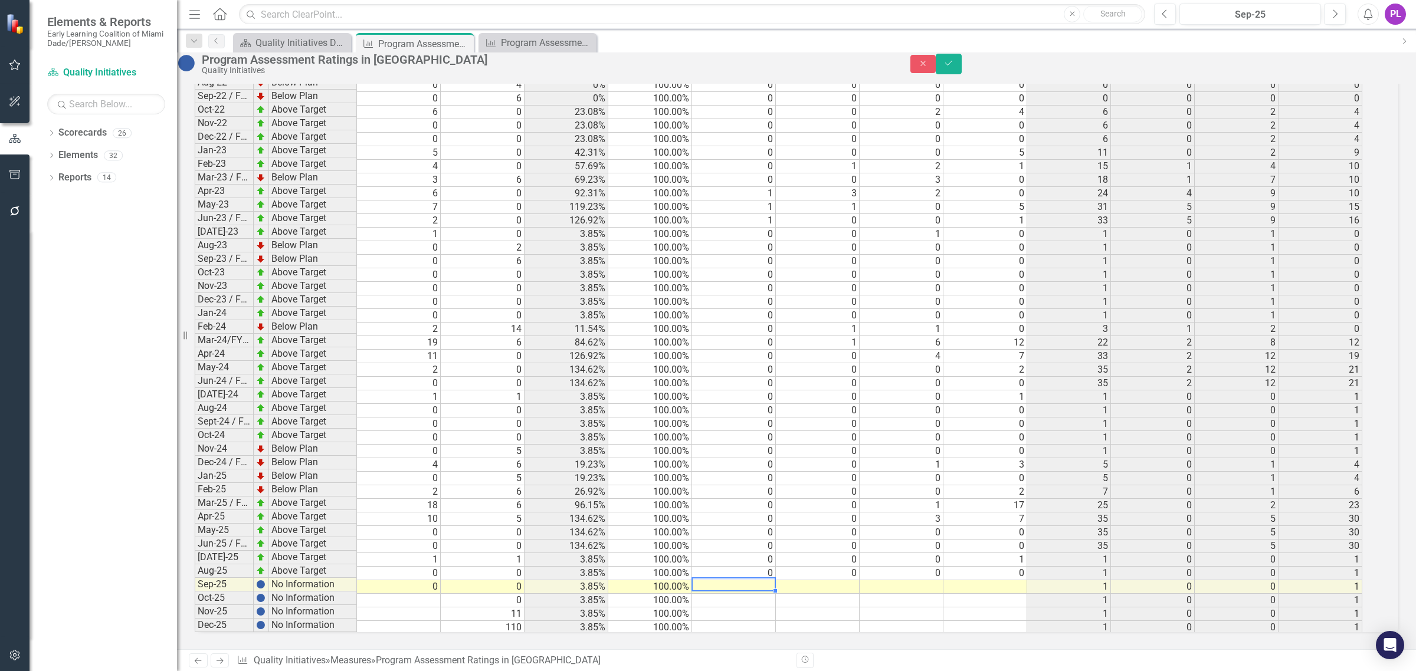 The width and height of the screenshot is (1416, 671). What do you see at coordinates (566, 166) in the screenshot?
I see `td: 57.69%` at bounding box center [566, 166].